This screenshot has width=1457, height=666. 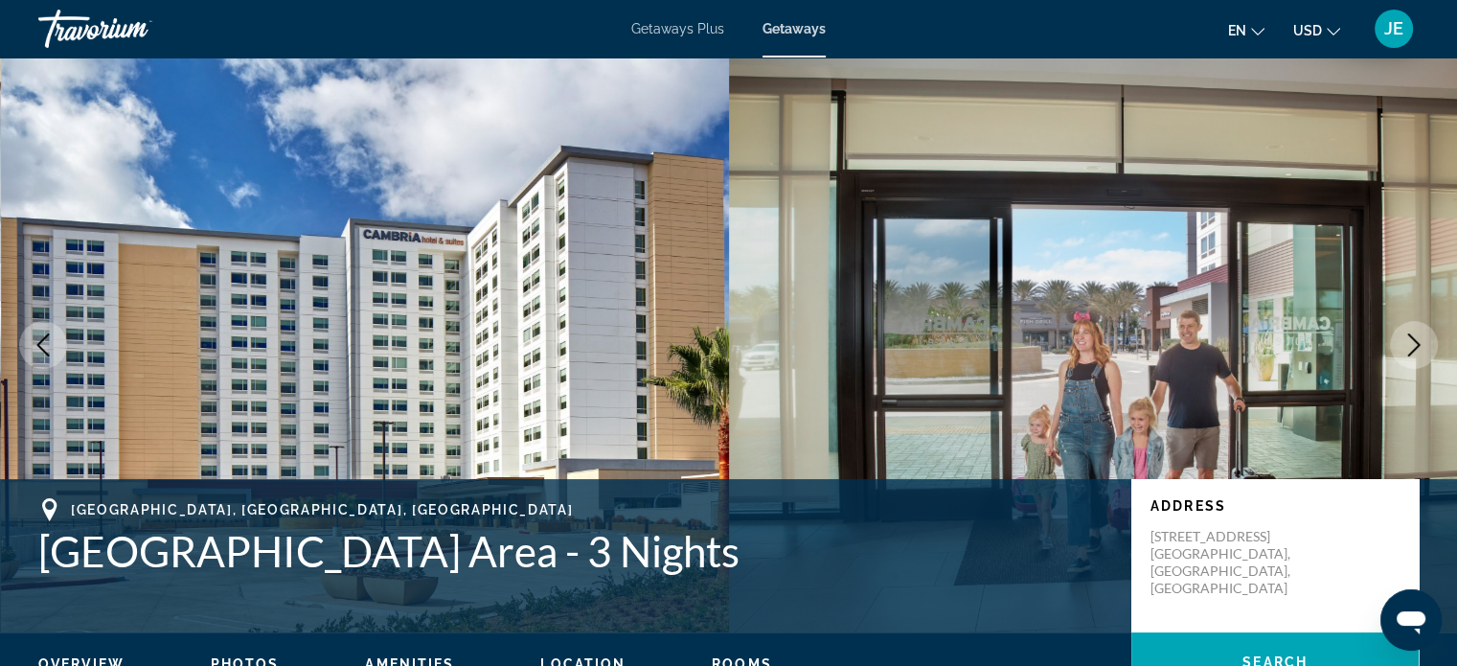 I want to click on a: Travorium, so click(x=134, y=29).